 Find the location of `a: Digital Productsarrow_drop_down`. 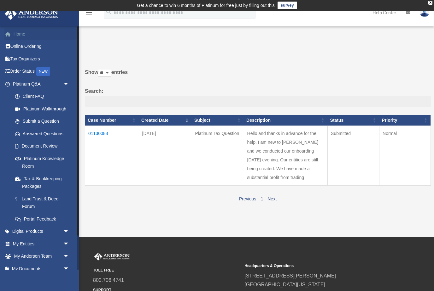

a: Digital Productsarrow_drop_down is located at coordinates (42, 232).